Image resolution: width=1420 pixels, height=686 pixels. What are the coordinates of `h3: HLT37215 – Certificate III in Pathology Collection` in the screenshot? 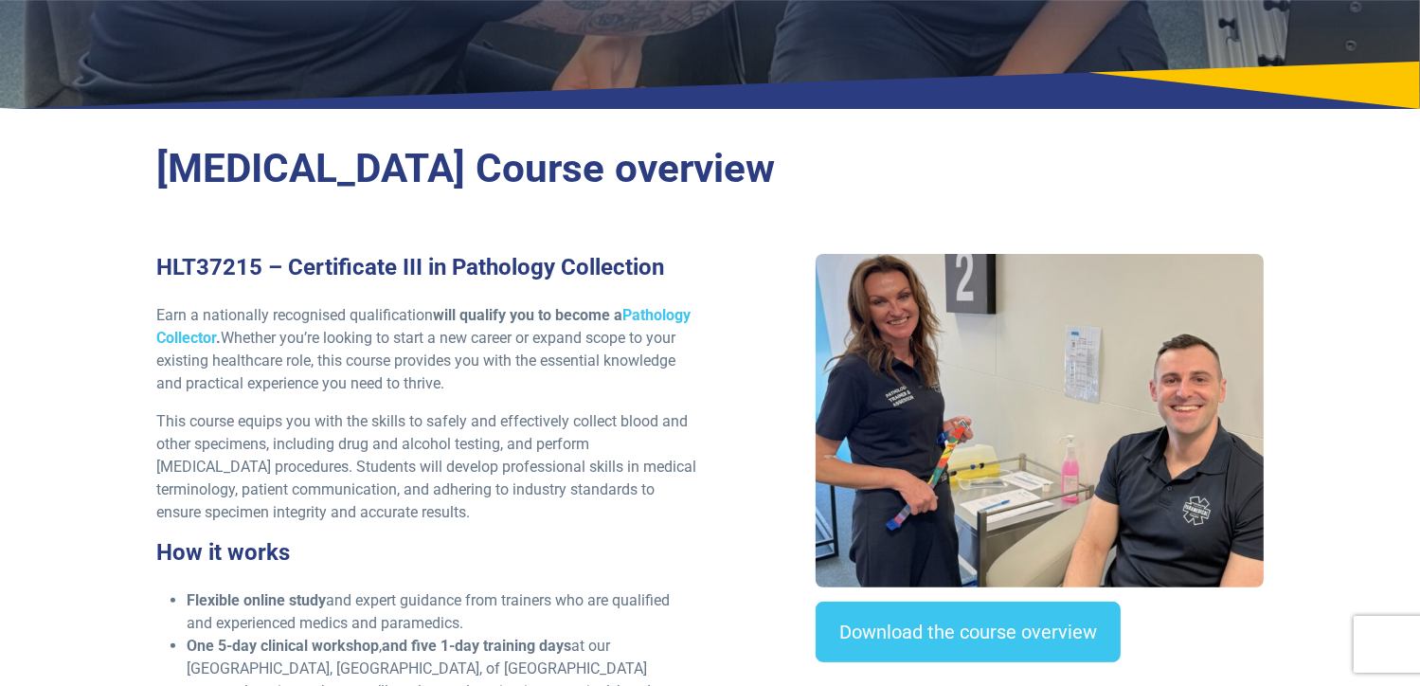 It's located at (427, 267).